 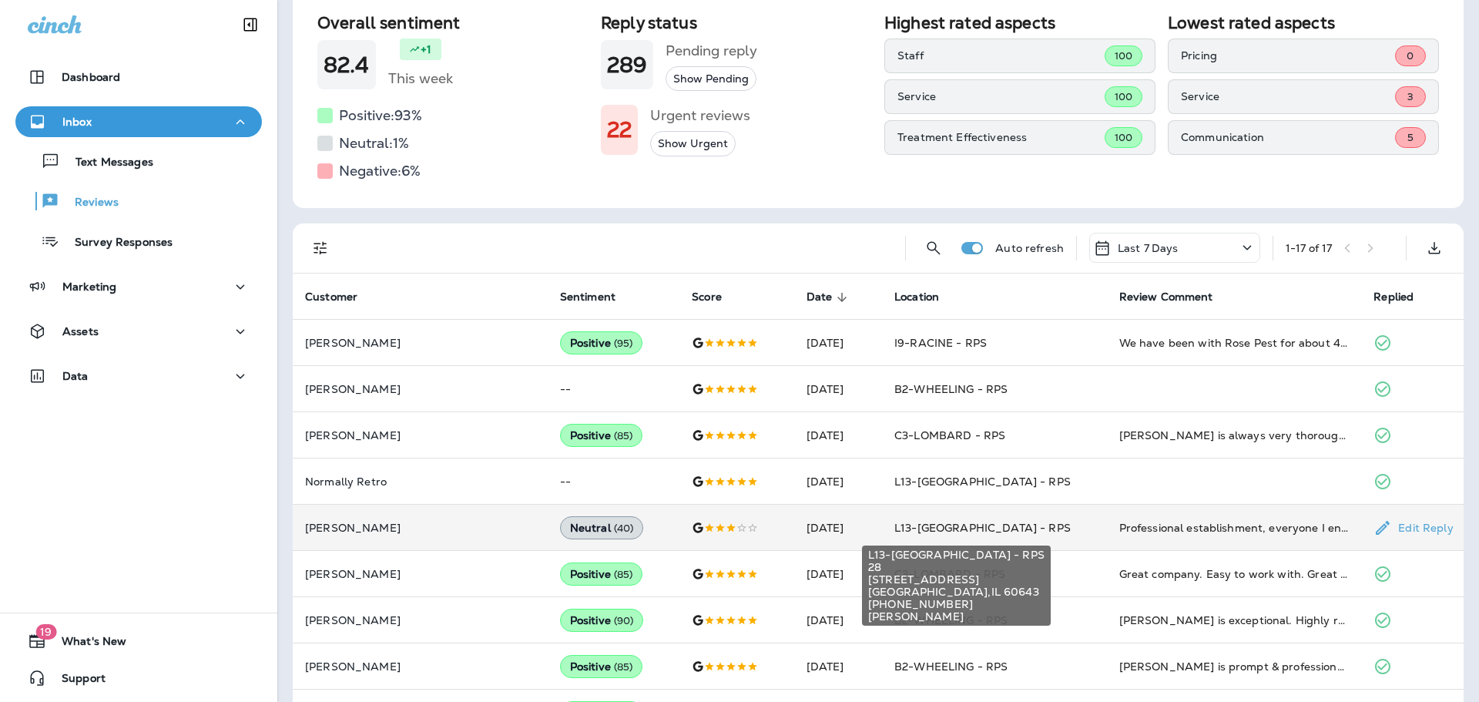 What do you see at coordinates (700, 116) in the screenshot?
I see `h5: Urgent reviews` at bounding box center [700, 116].